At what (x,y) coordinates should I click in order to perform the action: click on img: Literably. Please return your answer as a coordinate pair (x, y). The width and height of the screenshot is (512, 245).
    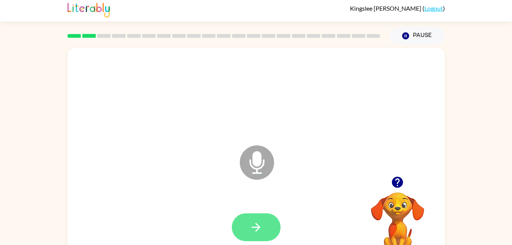
    Looking at the image, I should click on (88, 9).